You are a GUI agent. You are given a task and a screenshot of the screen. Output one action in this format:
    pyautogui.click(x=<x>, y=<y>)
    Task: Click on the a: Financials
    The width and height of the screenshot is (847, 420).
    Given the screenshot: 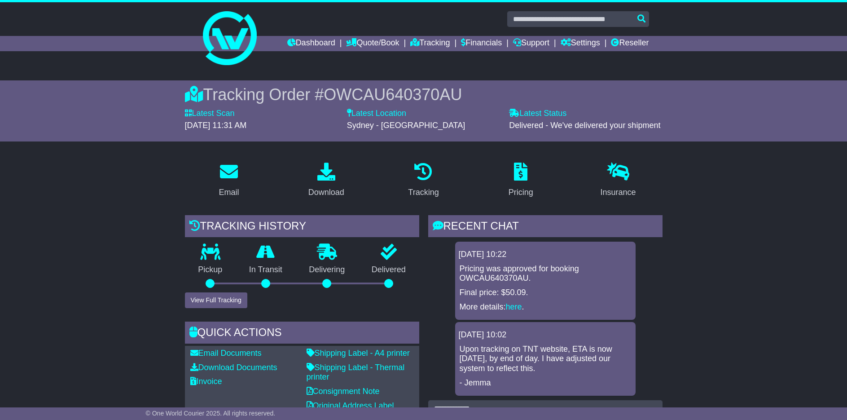 What is the action you would take?
    pyautogui.click(x=481, y=44)
    